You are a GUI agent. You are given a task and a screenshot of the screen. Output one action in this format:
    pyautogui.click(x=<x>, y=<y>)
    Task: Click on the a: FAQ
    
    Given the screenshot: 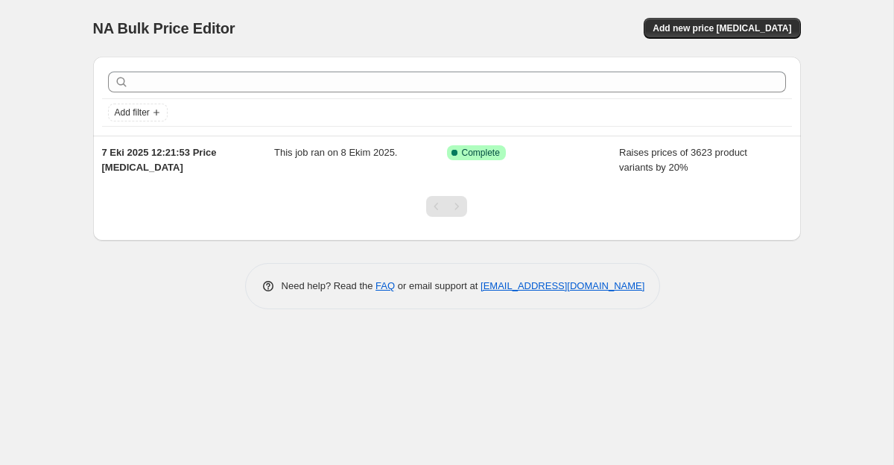 What is the action you would take?
    pyautogui.click(x=385, y=285)
    